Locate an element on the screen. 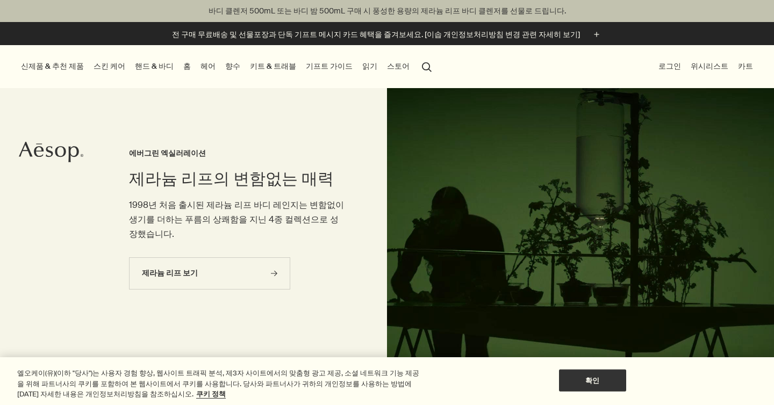 The height and width of the screenshot is (405, 774). a: Aesop is located at coordinates (51, 153).